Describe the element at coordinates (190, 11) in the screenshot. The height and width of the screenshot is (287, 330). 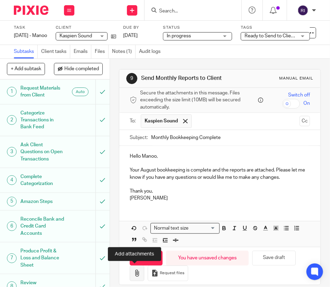
I see `input: Search` at that location.